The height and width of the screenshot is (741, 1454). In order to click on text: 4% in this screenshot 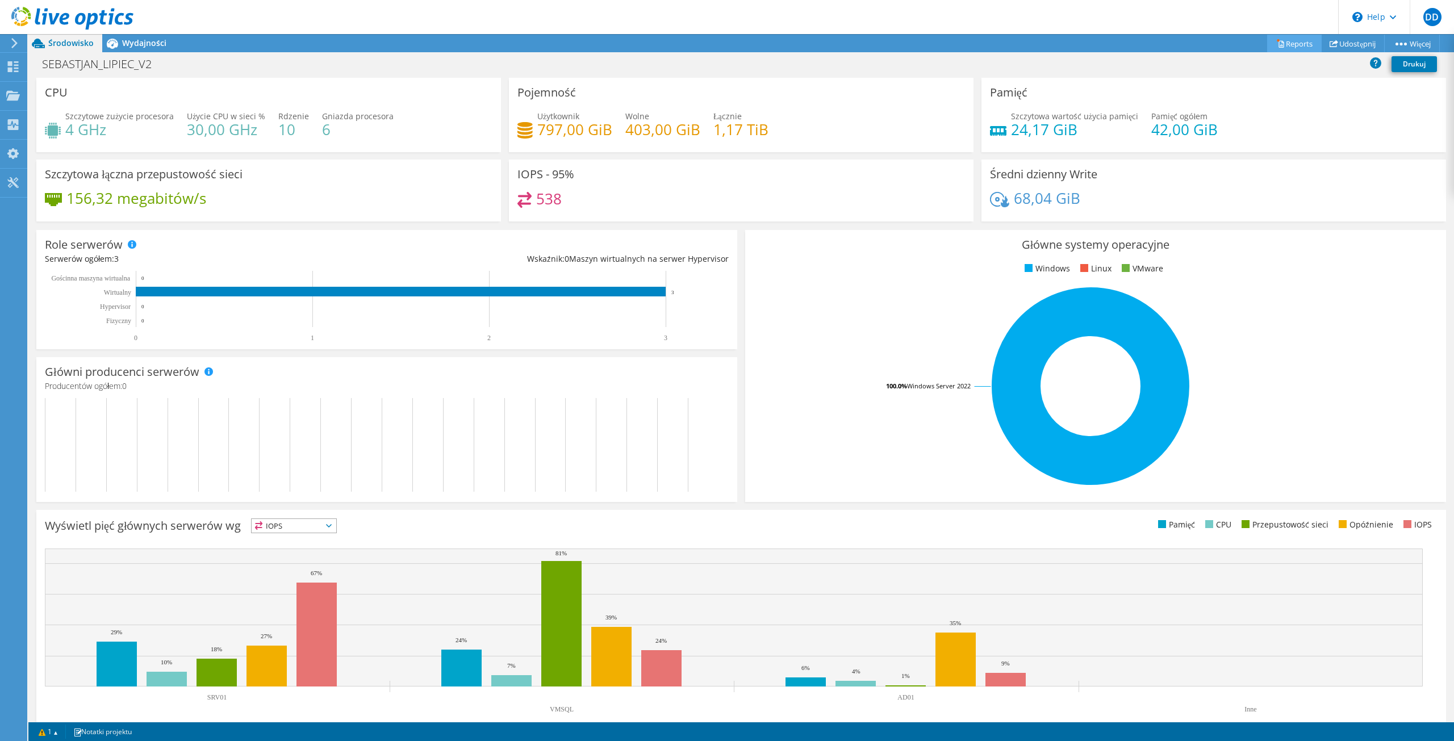, I will do `click(856, 671)`.